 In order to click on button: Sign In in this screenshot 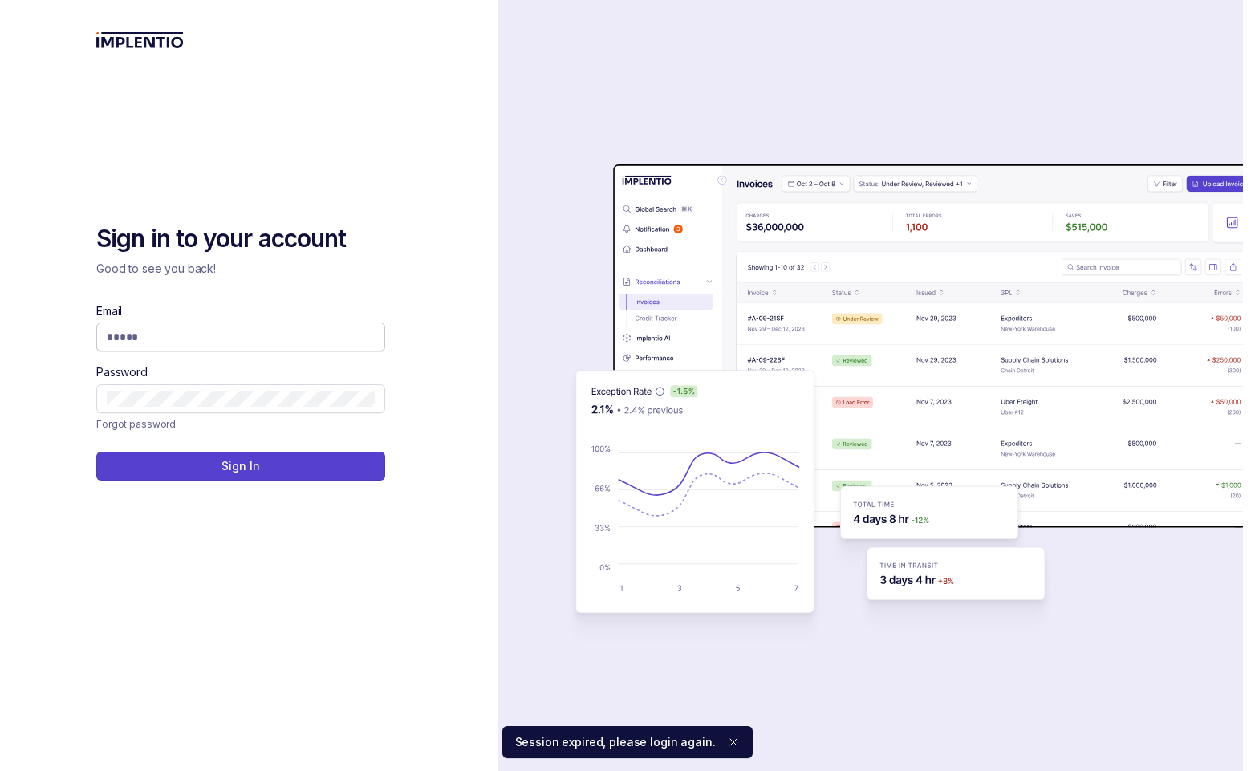, I will do `click(241, 466)`.